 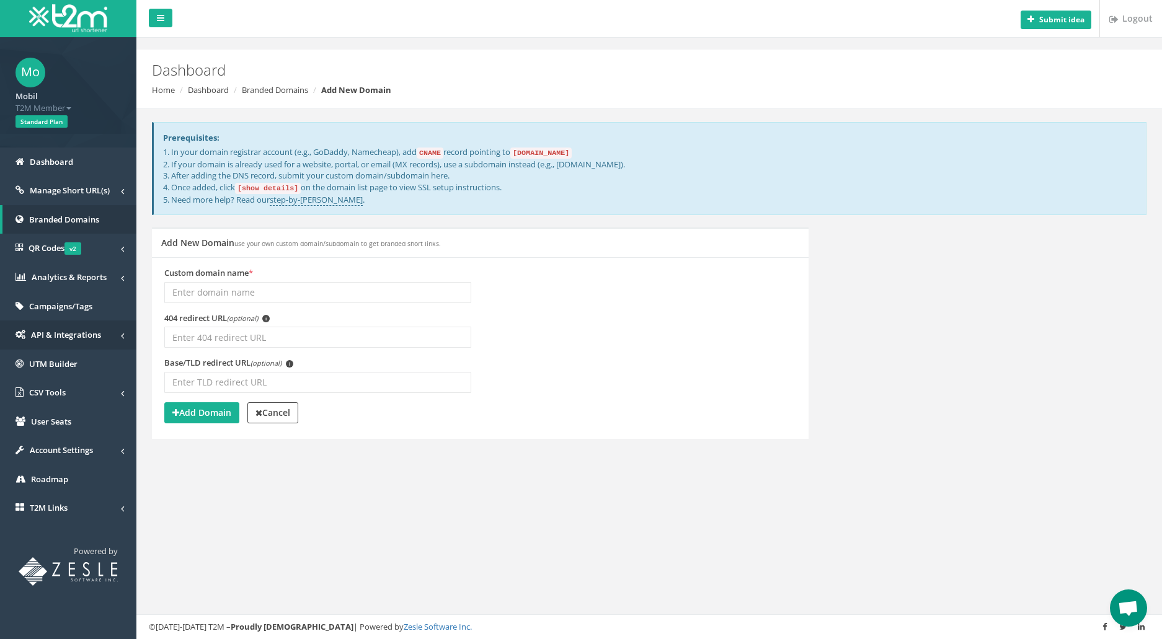 What do you see at coordinates (191, 138) in the screenshot?
I see `strong: Prerequisites:` at bounding box center [191, 138].